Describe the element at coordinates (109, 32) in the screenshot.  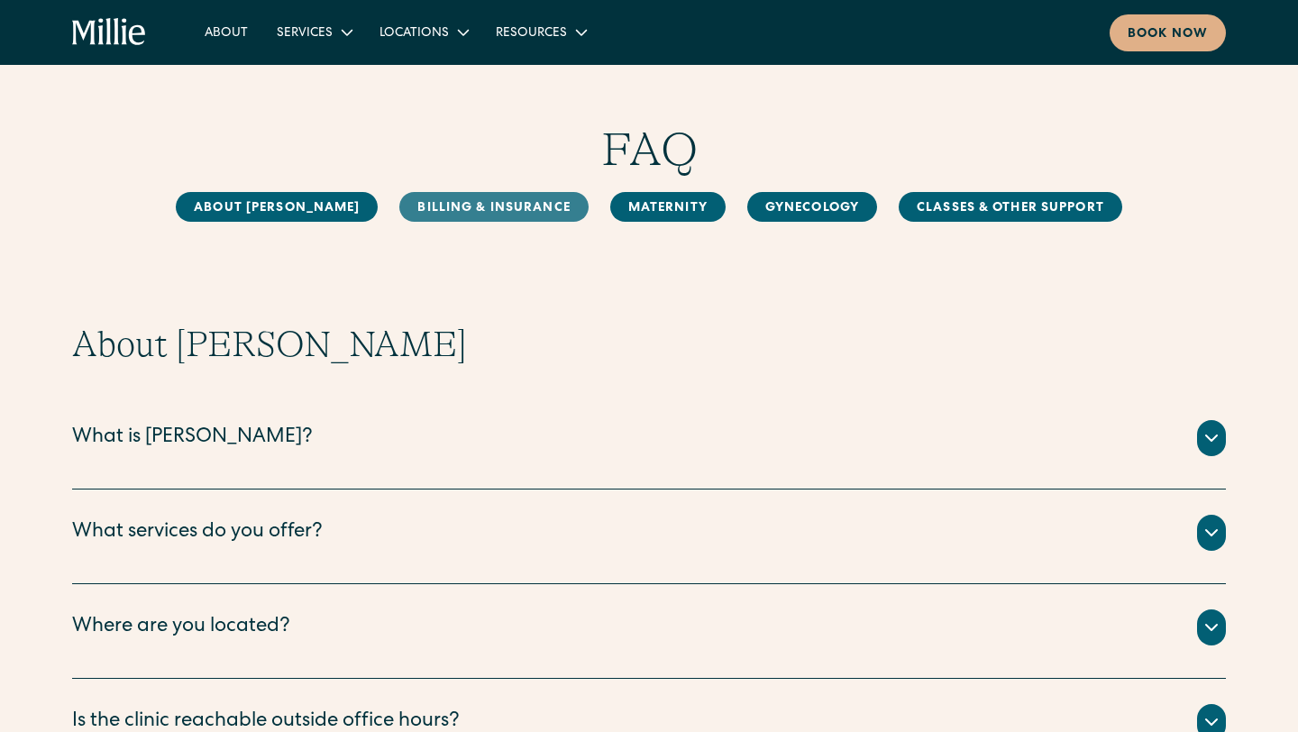
I see `a: home` at that location.